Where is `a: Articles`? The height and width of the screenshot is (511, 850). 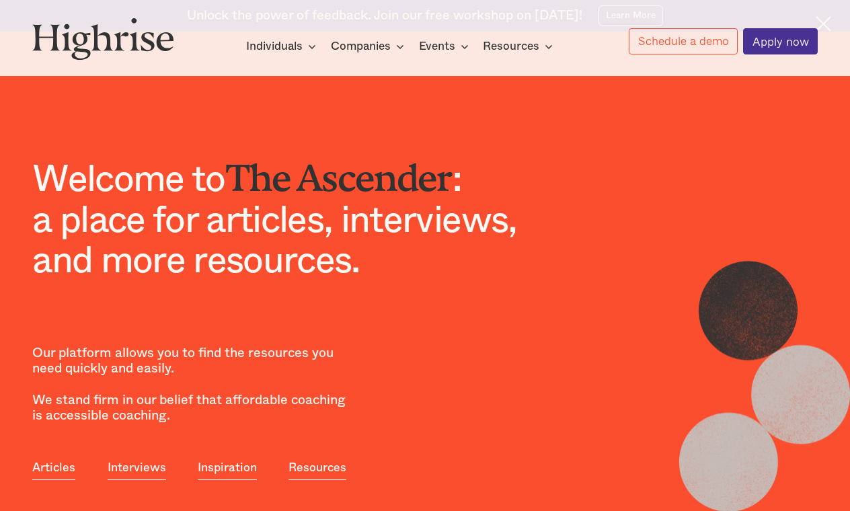
a: Articles is located at coordinates (54, 468).